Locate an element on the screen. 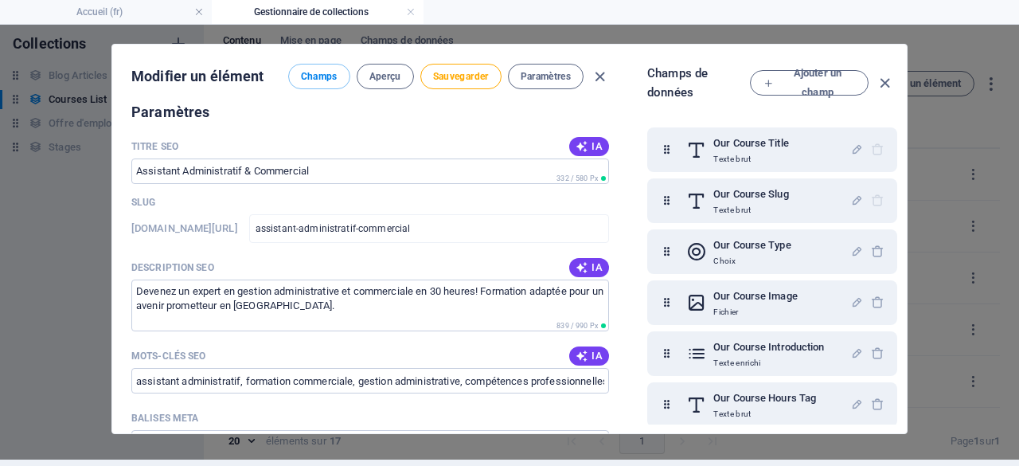  span: Longueur en pixel calculée dans les résultats de la recherche is located at coordinates (581, 326).